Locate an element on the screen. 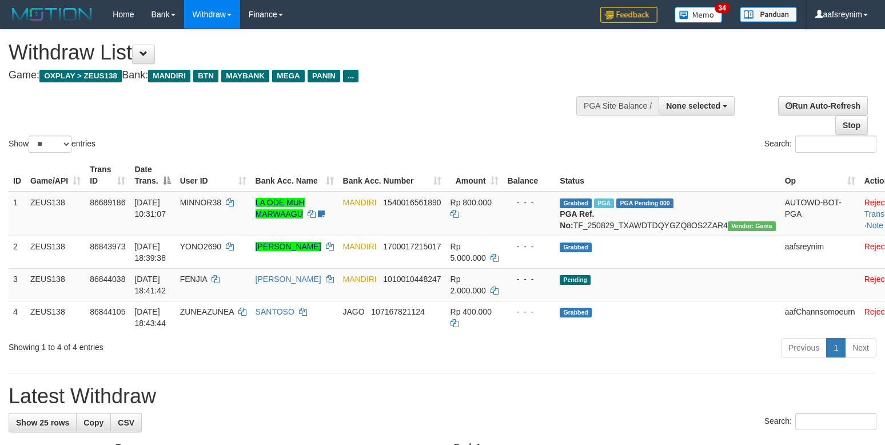  th: Game/API: activate to sort column ascending is located at coordinates (55, 175).